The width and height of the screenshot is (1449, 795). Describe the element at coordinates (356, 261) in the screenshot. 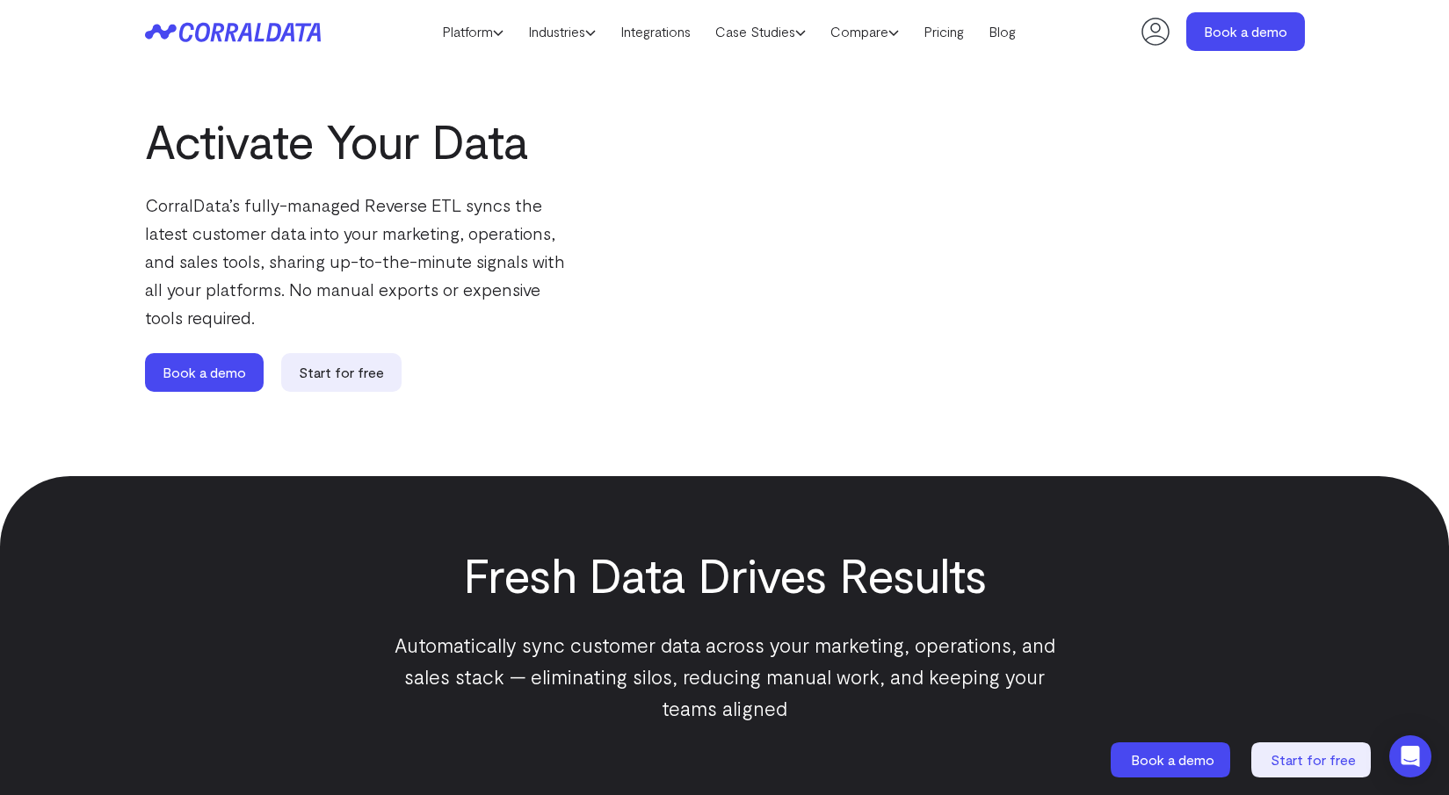

I see `p: CorralData’s fully-managed Reverse ETL syncs the latest customer data into your marketing, operat...` at that location.